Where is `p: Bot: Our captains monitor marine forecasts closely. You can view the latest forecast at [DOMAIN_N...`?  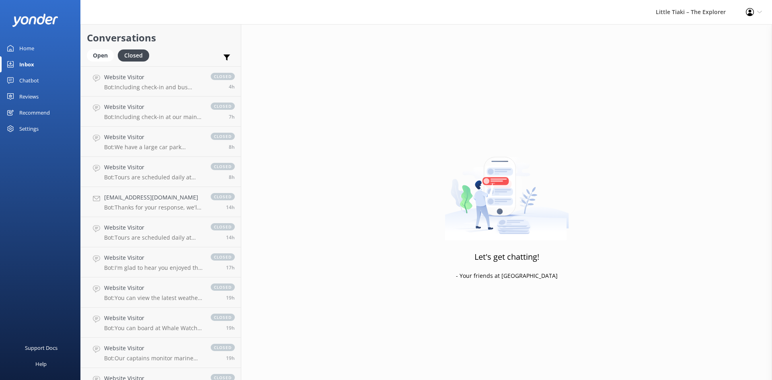
p: Bot: Our captains monitor marine forecasts closely. You can view the latest forecast at [DOMAIN_N... is located at coordinates (153, 358).